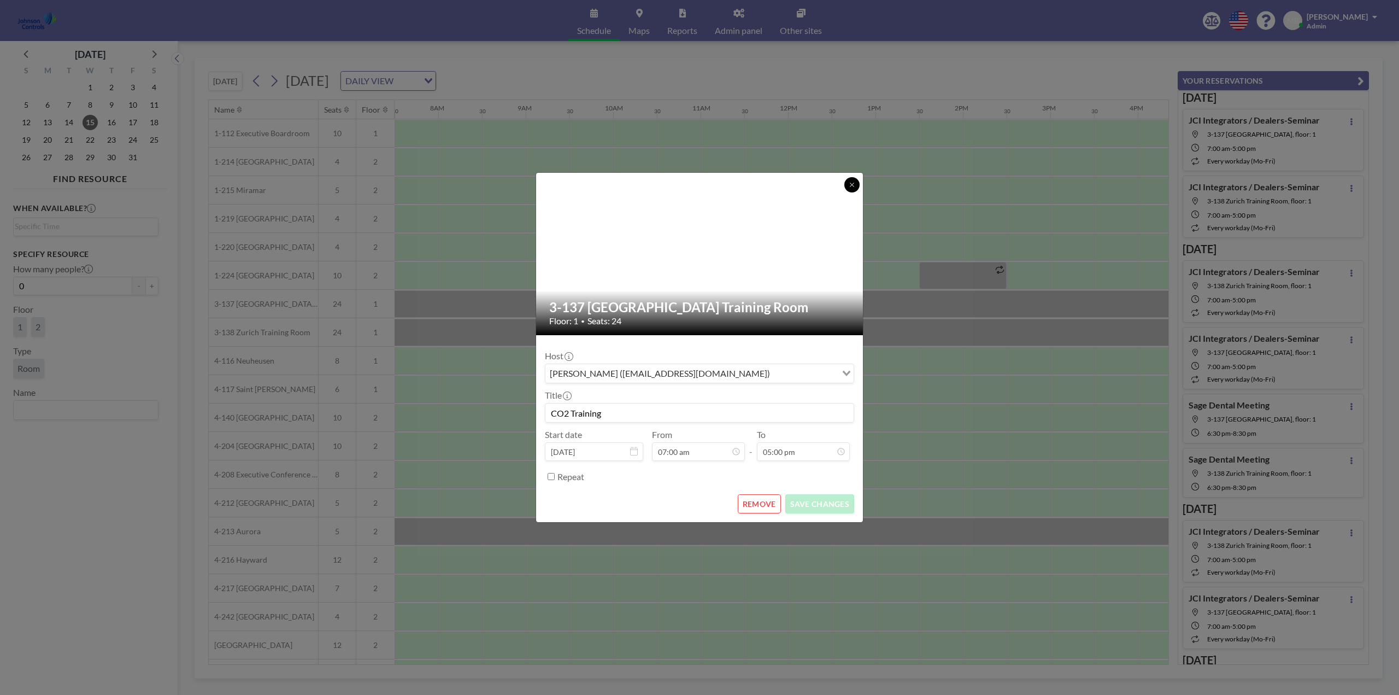 The image size is (1399, 695). What do you see at coordinates (563, 435) in the screenshot?
I see `label: Start date` at bounding box center [563, 435].